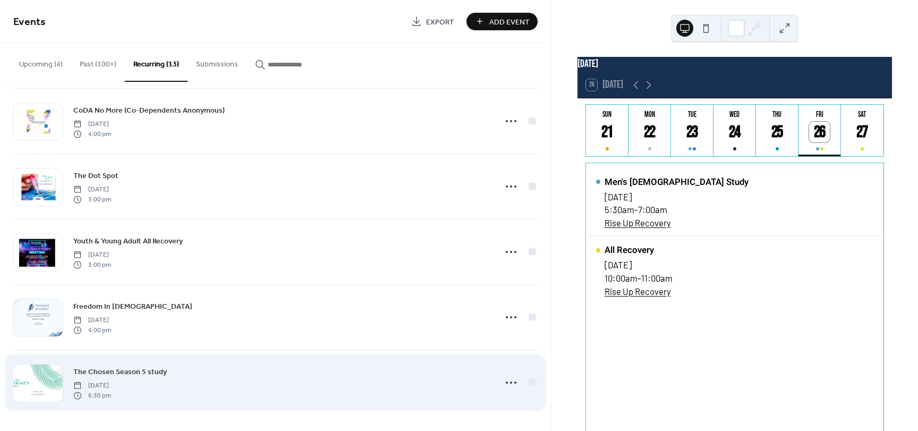  Describe the element at coordinates (862, 132) in the screenshot. I see `div: 27` at that location.